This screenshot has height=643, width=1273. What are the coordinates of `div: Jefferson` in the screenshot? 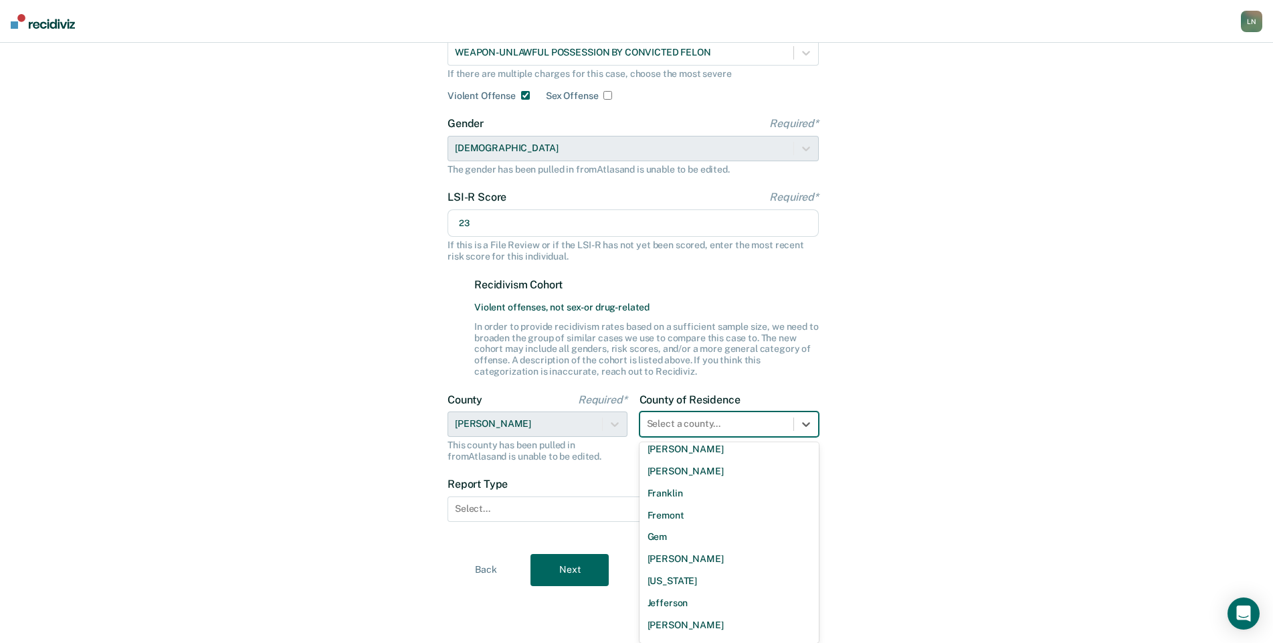 It's located at (729, 603).